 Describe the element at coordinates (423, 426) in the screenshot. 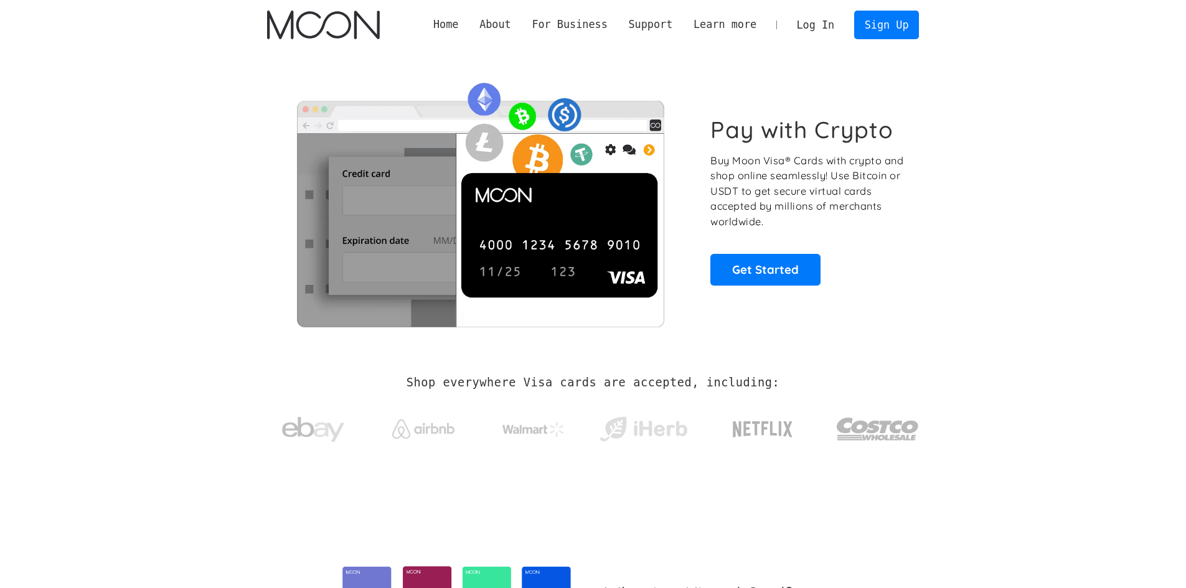

I see `a: Airbnb` at that location.